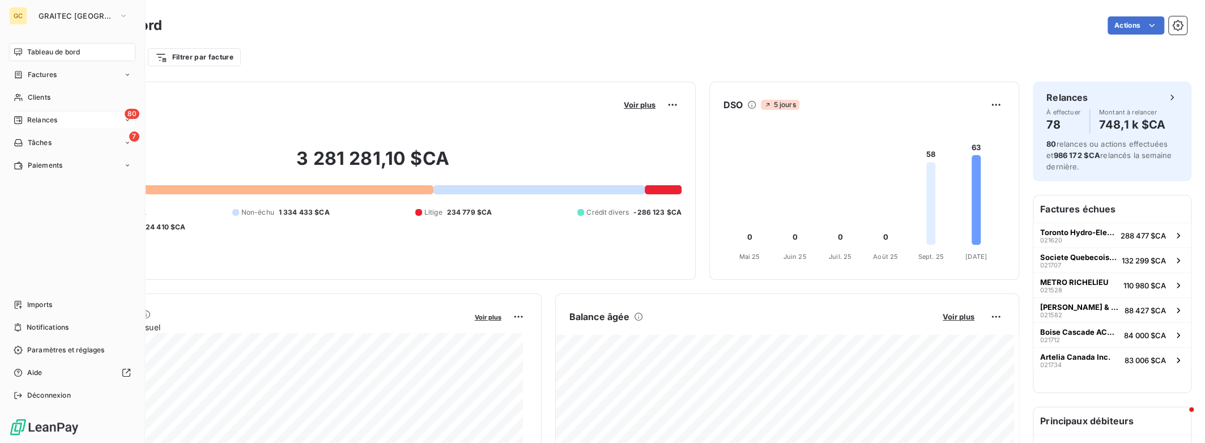  Describe the element at coordinates (1079, 232) in the screenshot. I see `span: Toronto Hydro-Electric System Ltd.` at that location.